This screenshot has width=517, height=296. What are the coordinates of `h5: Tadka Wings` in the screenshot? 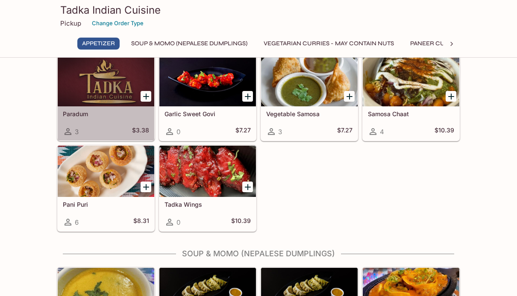 It's located at (208, 204).